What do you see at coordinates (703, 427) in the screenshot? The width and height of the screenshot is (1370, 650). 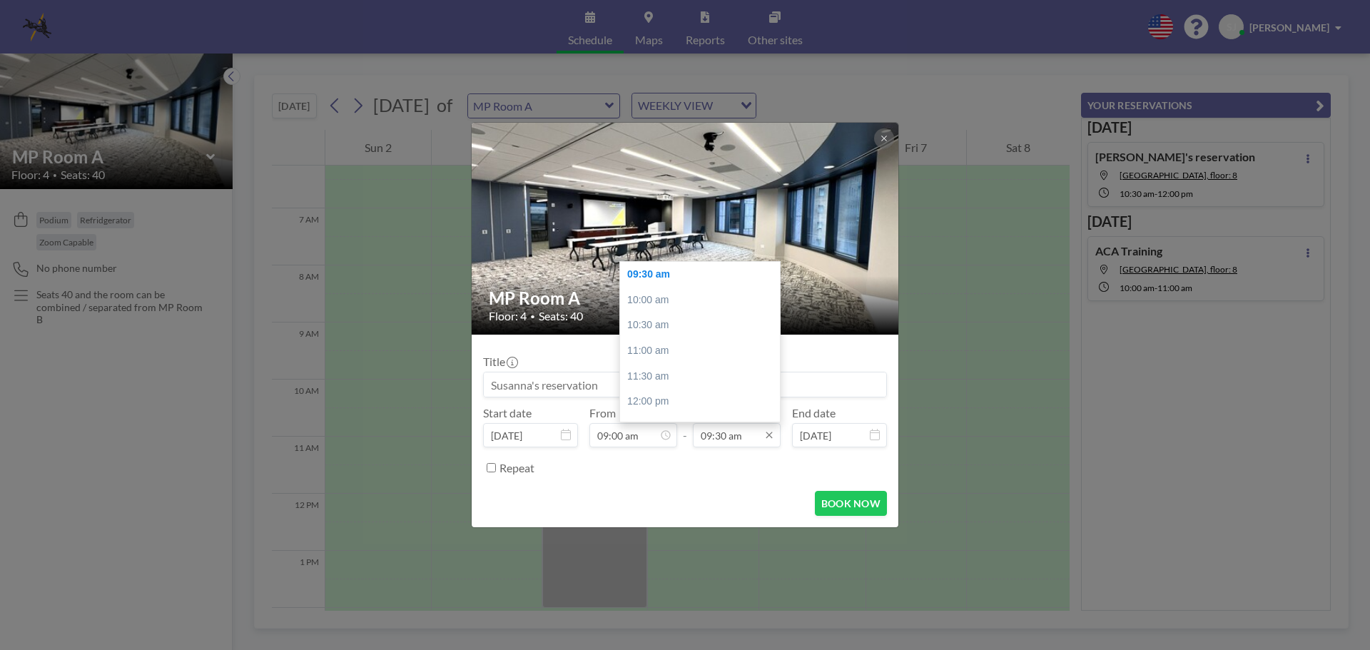 I see `div: 12:30 pm` at bounding box center [703, 427].